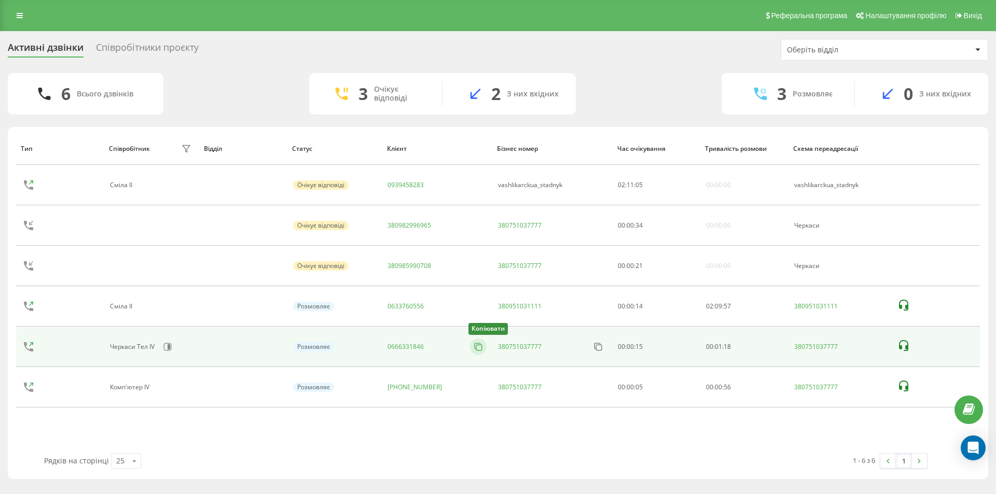 Image resolution: width=996 pixels, height=494 pixels. Describe the element at coordinates (243, 149) in the screenshot. I see `div: Відділ` at that location.